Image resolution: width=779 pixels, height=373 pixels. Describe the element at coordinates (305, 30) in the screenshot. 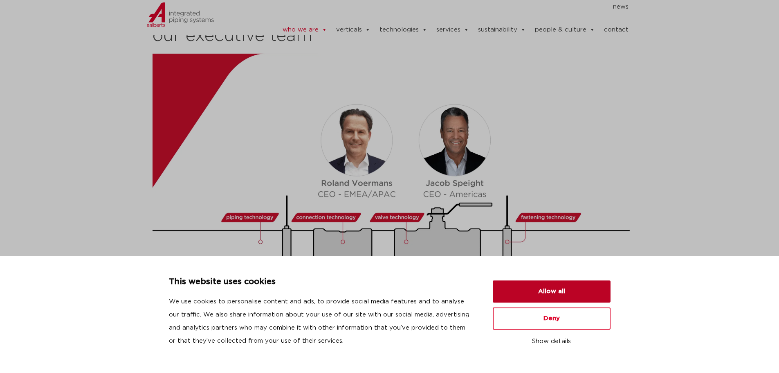

I see `a: who we are` at that location.